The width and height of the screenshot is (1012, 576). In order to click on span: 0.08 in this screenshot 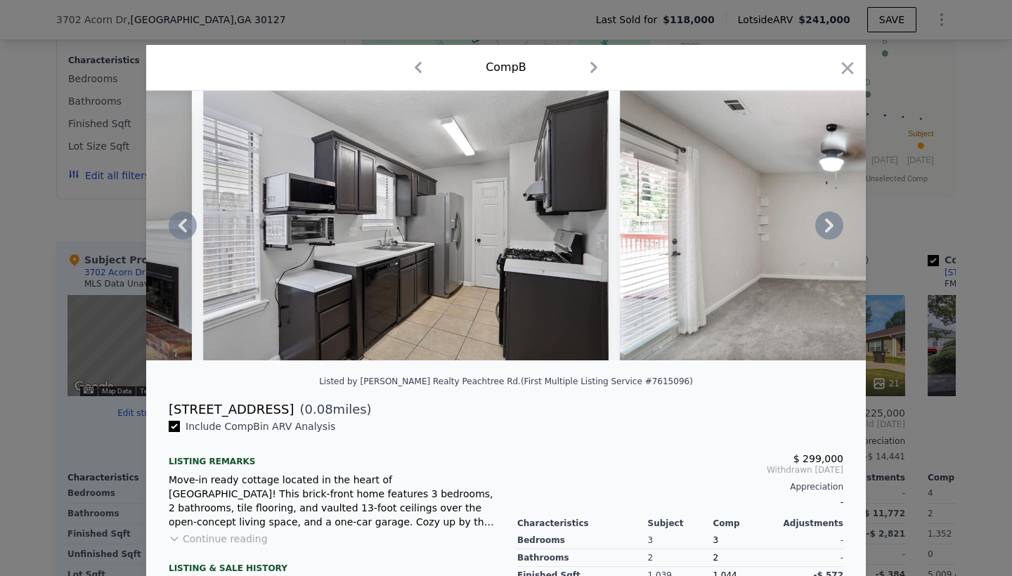, I will do `click(319, 409)`.